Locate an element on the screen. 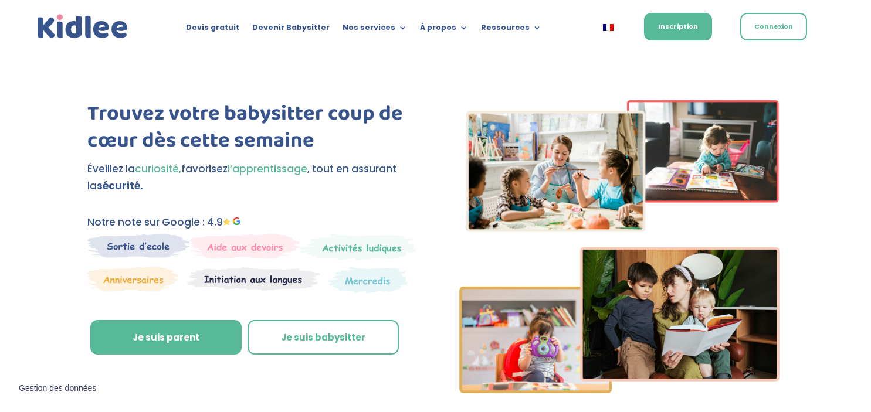  img: Anniversaire is located at coordinates (133, 279).